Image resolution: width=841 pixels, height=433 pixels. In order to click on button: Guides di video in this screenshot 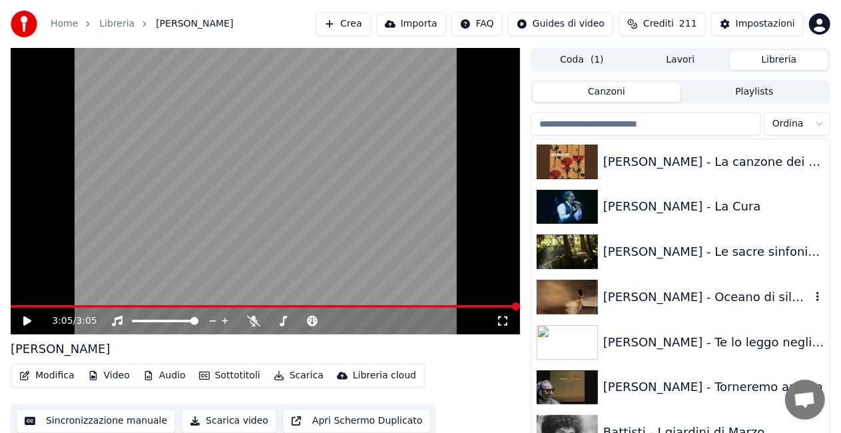, I will do `click(560, 24)`.